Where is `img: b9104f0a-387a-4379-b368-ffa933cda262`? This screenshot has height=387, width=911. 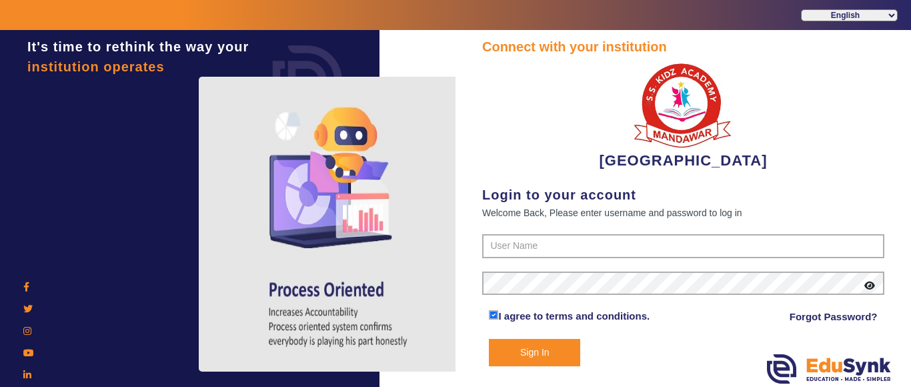 img: b9104f0a-387a-4379-b368-ffa933cda262 is located at coordinates (683, 103).